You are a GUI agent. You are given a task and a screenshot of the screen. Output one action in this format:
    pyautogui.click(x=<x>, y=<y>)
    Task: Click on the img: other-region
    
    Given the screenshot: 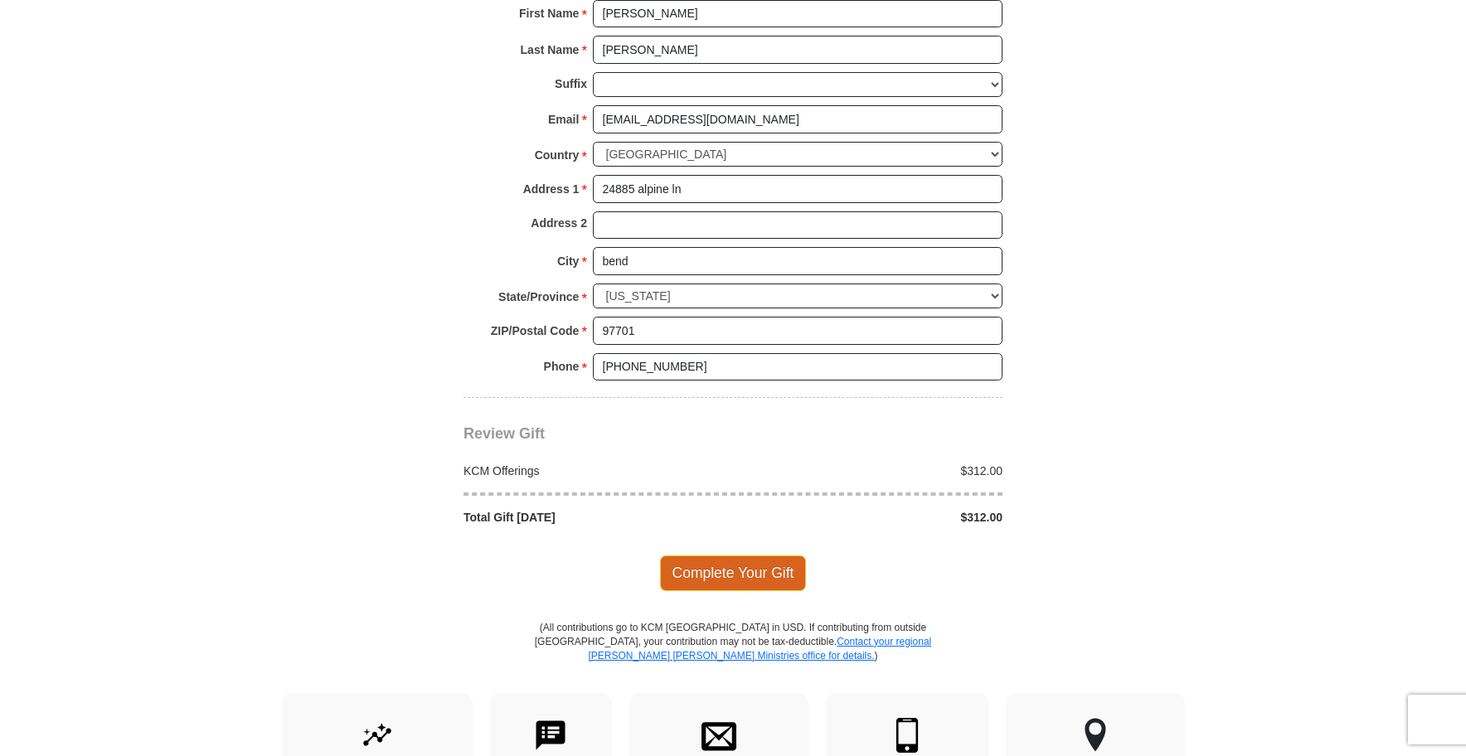 What is the action you would take?
    pyautogui.click(x=1095, y=736)
    